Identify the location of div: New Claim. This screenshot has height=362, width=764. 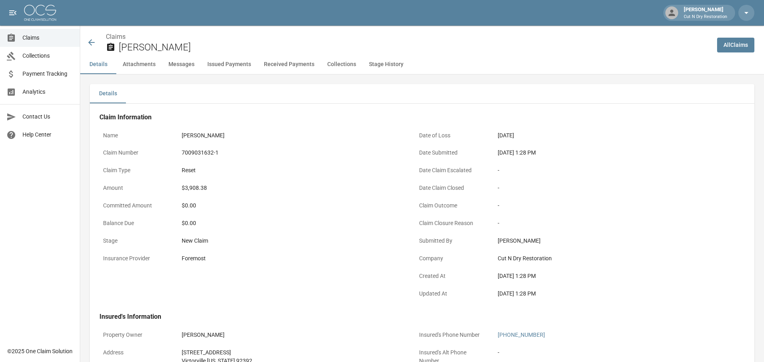
(292, 241).